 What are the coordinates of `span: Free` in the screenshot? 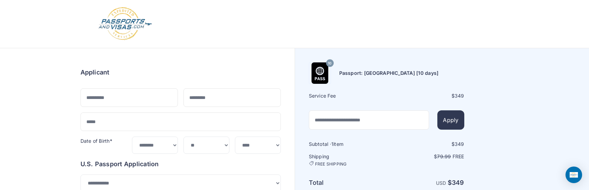 It's located at (458, 156).